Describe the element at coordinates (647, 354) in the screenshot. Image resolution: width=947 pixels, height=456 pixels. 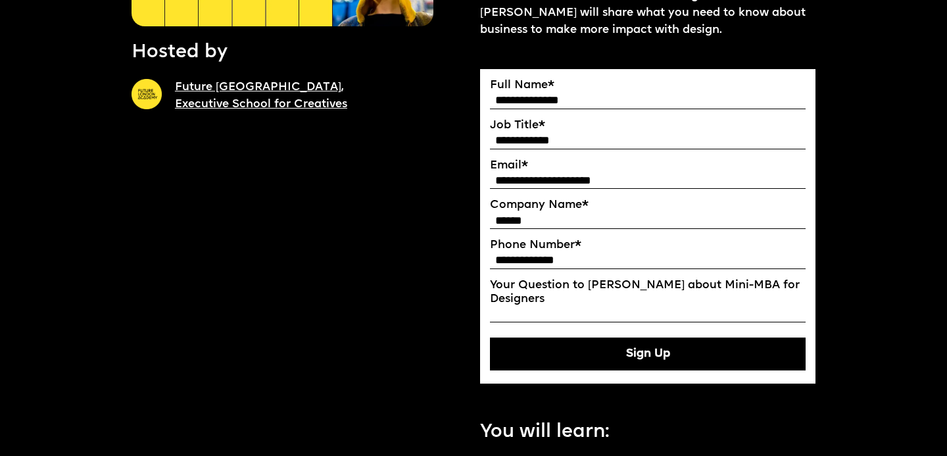
I see `button: Sign Up` at that location.